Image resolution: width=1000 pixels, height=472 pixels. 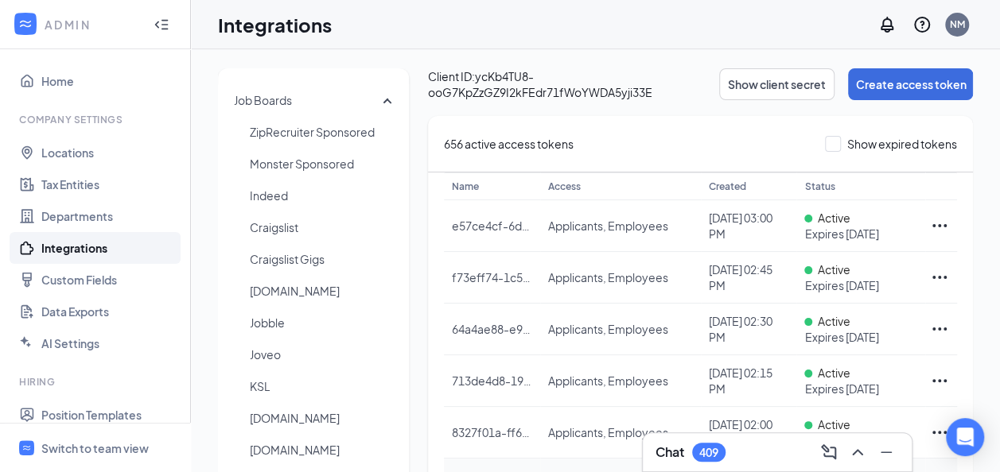 I want to click on span: Craigslist, so click(x=323, y=227).